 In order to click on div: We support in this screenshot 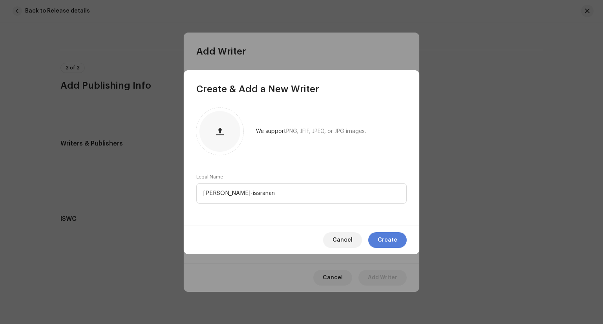, I will do `click(311, 132)`.